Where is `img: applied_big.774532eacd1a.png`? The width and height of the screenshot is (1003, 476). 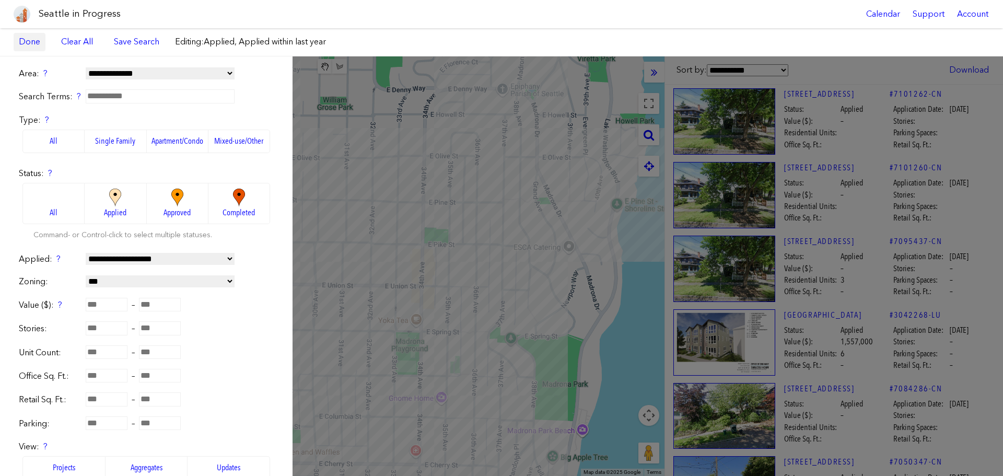
img: applied_big.774532eacd1a.png is located at coordinates (115, 197).